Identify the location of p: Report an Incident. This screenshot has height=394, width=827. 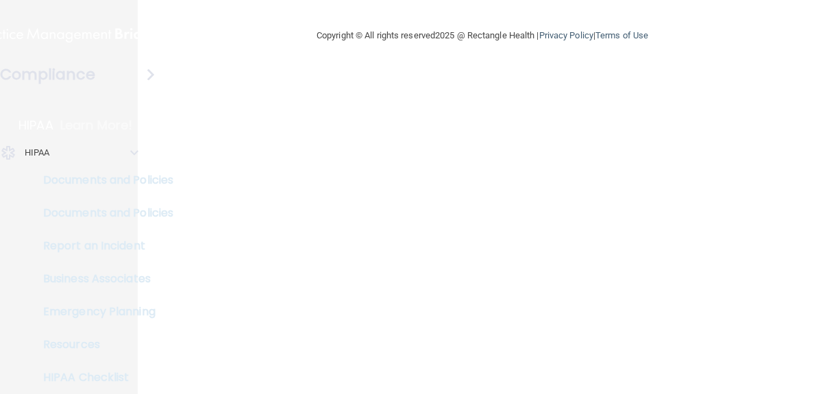
(102, 246).